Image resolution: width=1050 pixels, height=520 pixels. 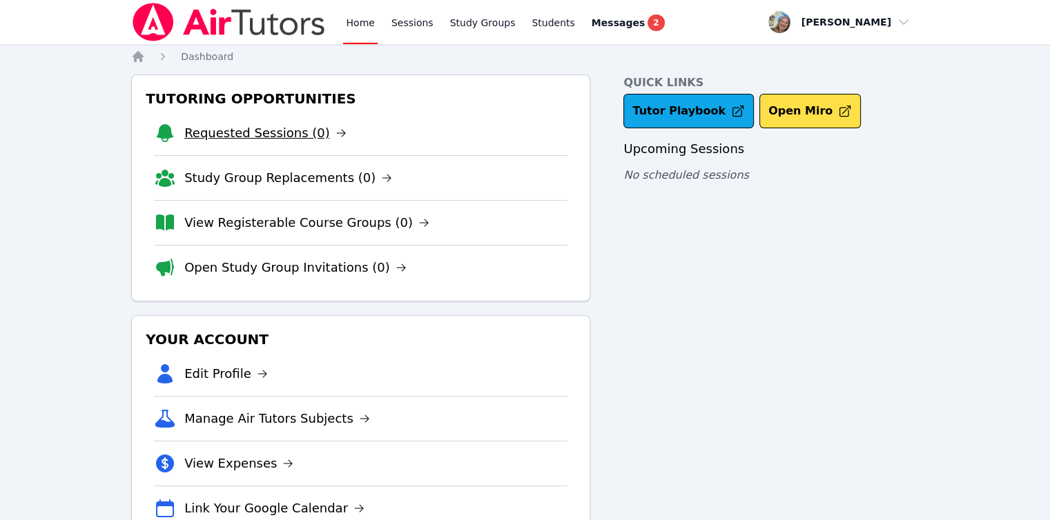 I want to click on span: No scheduled sessions, so click(x=685, y=175).